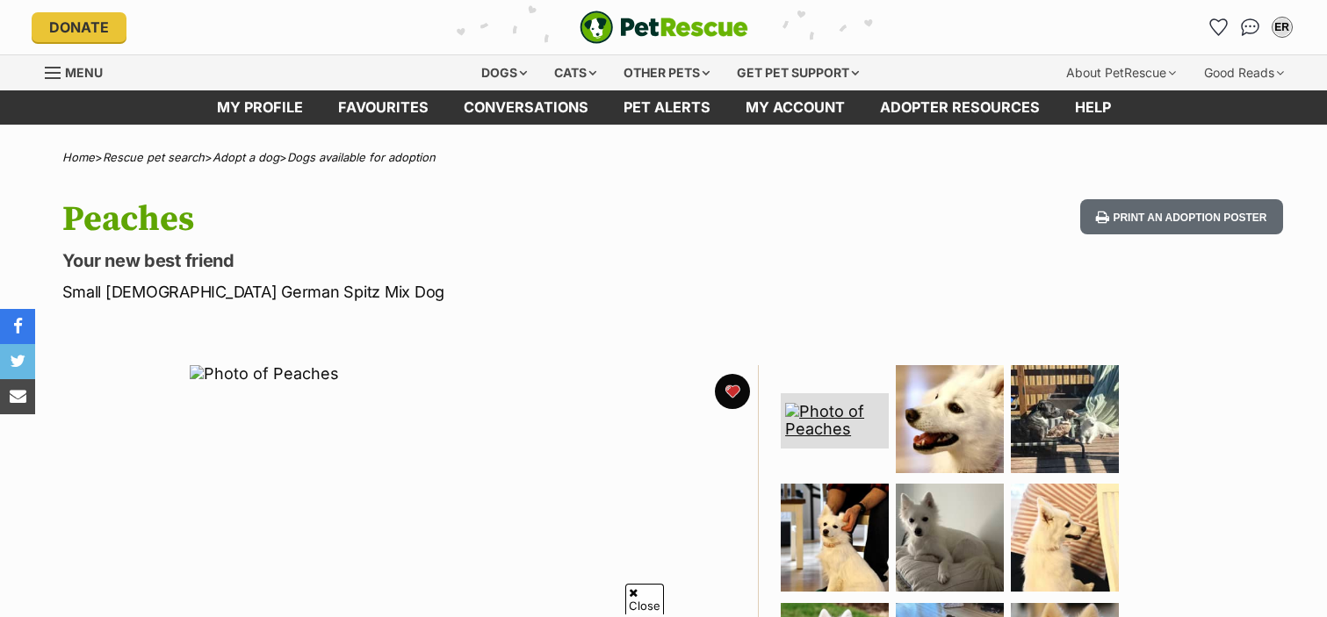  Describe the element at coordinates (797, 73) in the screenshot. I see `div: Get pet support` at that location.